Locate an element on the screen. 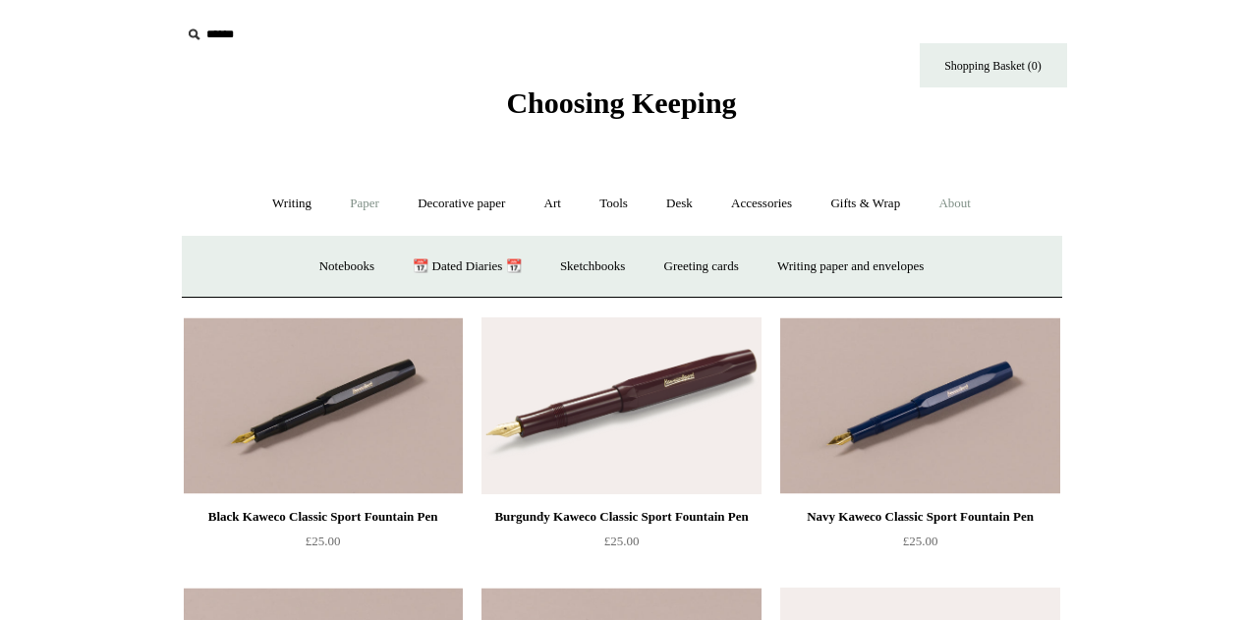  a: Sketchbooks is located at coordinates (592, 266).